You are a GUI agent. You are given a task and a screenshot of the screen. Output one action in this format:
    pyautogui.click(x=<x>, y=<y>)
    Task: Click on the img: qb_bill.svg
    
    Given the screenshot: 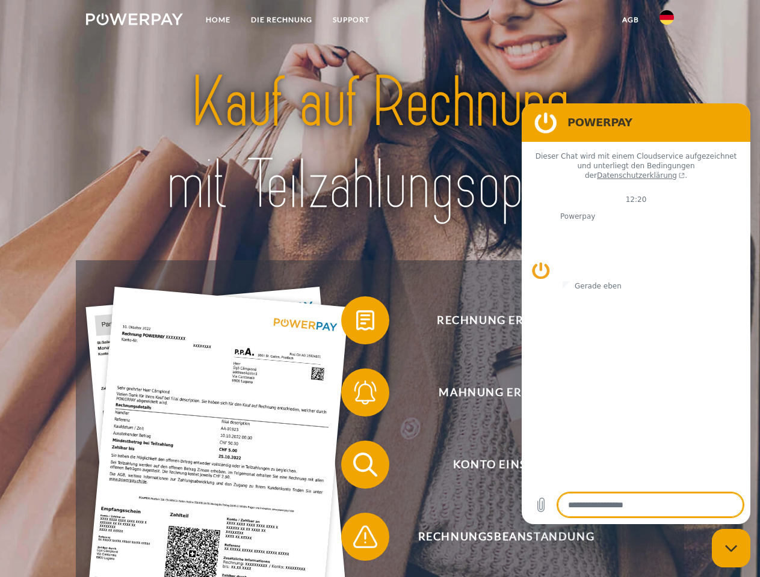 What is the action you would take?
    pyautogui.click(x=365, y=321)
    